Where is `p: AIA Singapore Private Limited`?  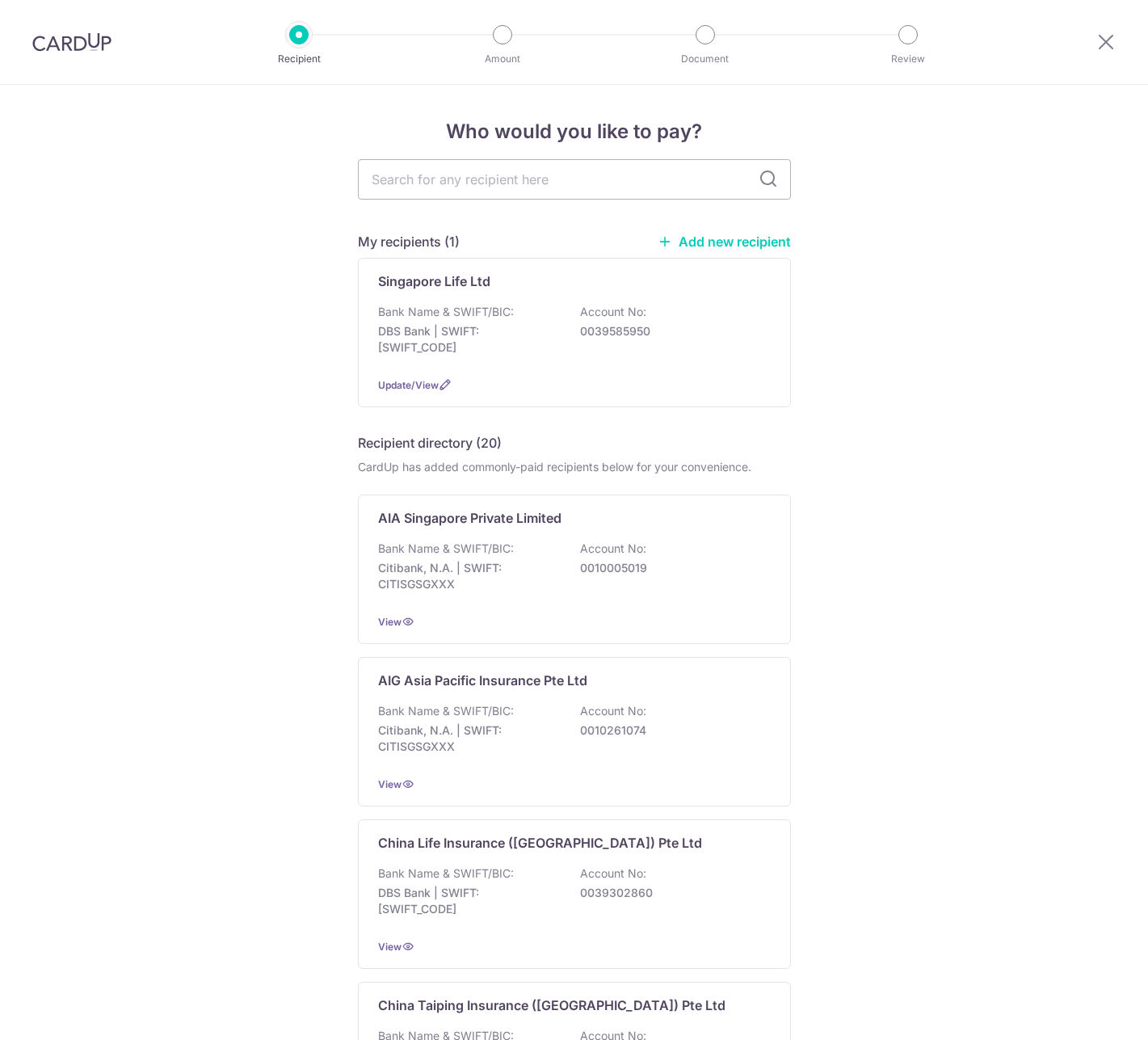 p: AIA Singapore Private Limited is located at coordinates (469, 518).